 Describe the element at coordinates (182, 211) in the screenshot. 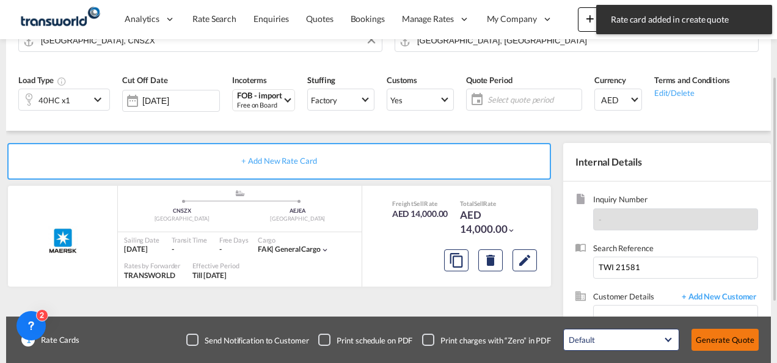

I see `div: CNSZX` at that location.